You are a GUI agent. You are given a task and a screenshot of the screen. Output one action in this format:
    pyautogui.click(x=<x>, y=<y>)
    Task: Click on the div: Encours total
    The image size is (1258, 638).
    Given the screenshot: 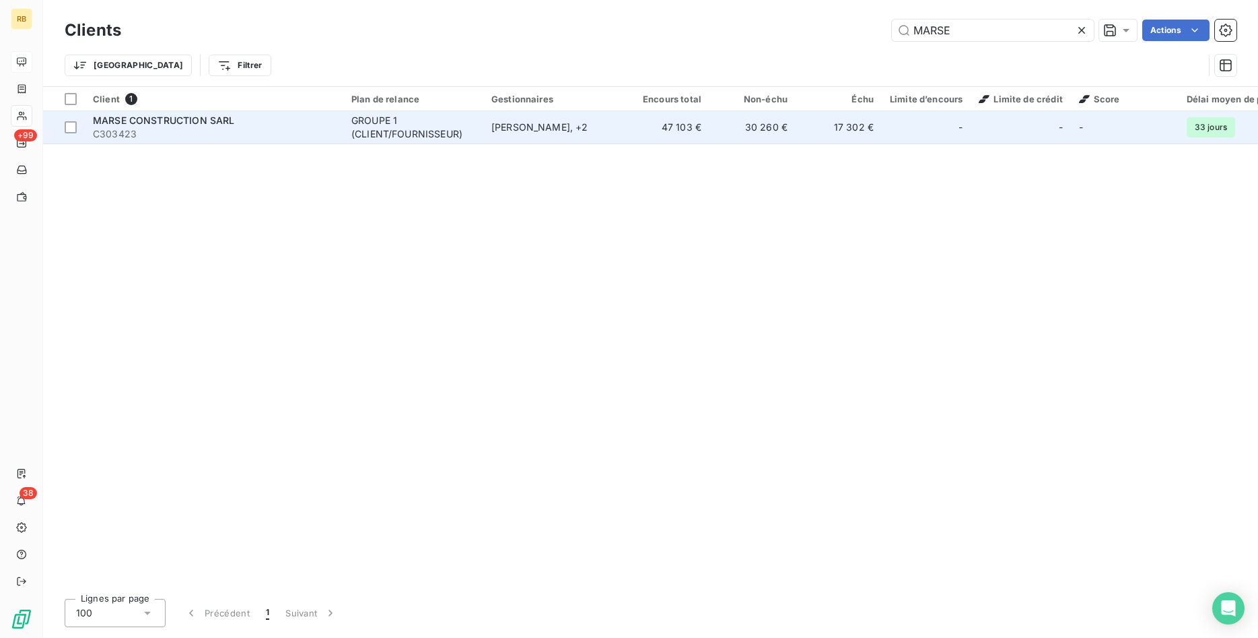 What is the action you would take?
    pyautogui.click(x=667, y=99)
    